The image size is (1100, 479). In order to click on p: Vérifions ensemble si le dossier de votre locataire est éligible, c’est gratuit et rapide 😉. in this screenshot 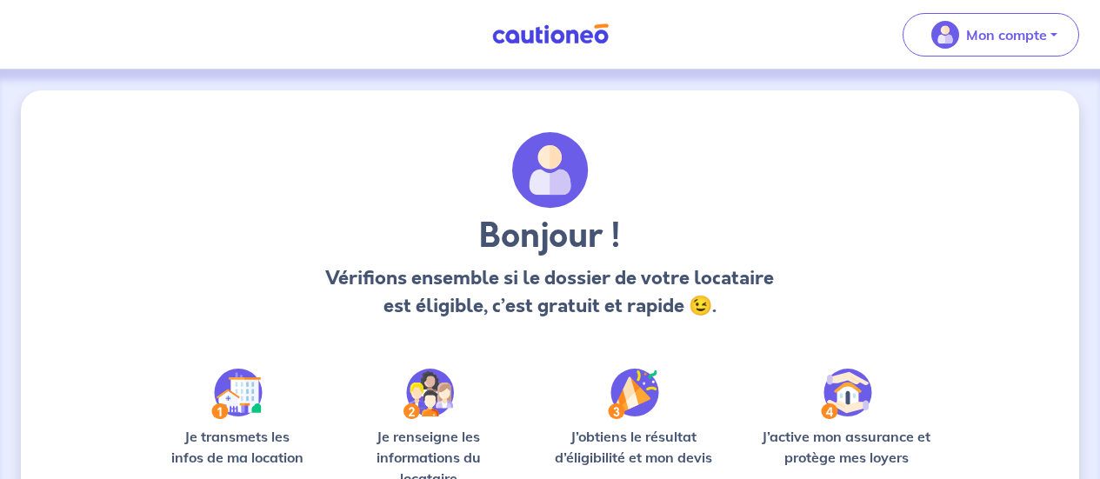, I will do `click(550, 292)`.